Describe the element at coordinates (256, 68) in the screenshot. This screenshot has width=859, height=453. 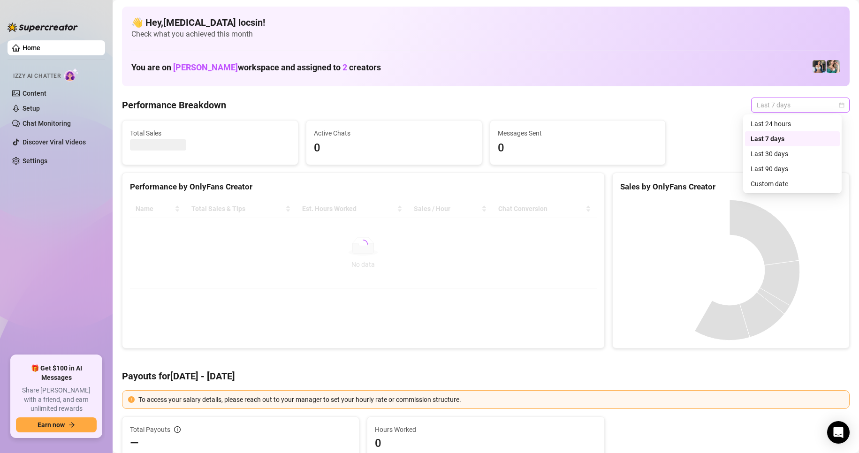
I see `h1: You are on workspace and assigned to creators` at that location.